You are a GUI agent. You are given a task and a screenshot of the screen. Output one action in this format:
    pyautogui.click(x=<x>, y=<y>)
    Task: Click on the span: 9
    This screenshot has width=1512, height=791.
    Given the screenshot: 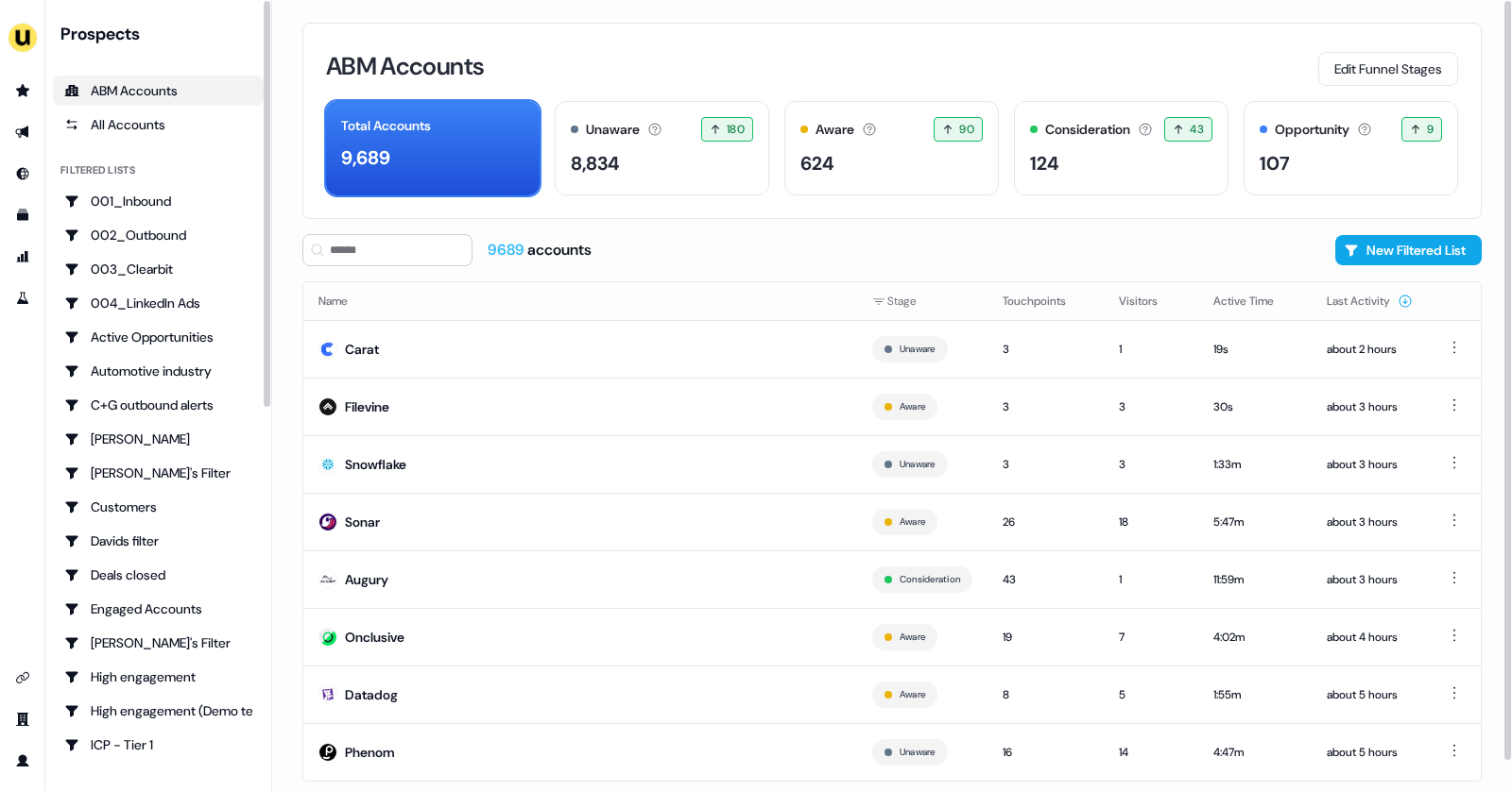 What is the action you would take?
    pyautogui.click(x=1430, y=129)
    